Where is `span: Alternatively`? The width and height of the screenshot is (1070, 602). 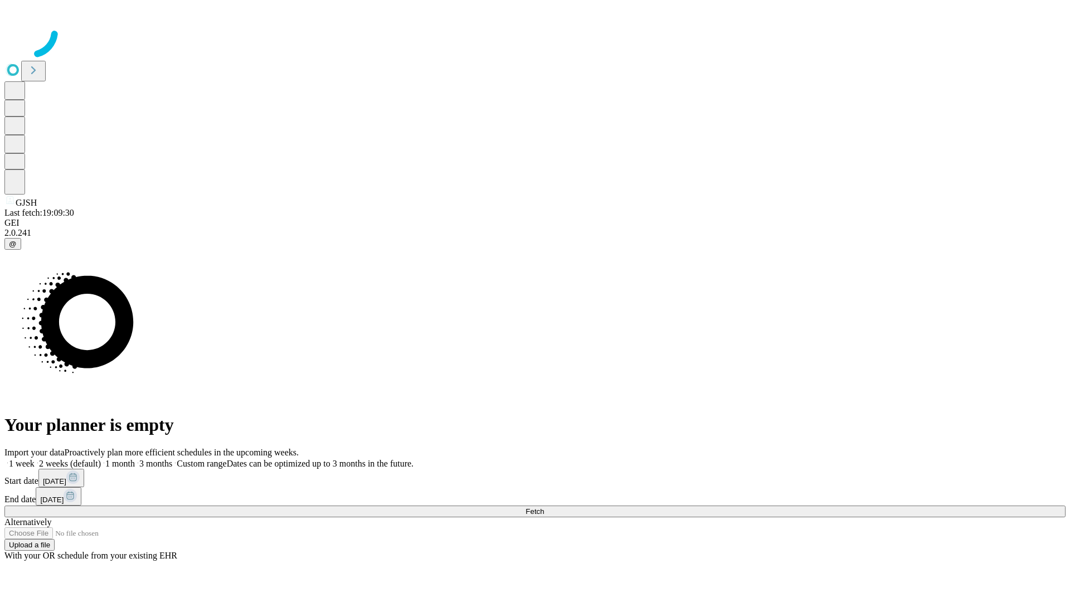
span: Alternatively is located at coordinates (28, 522).